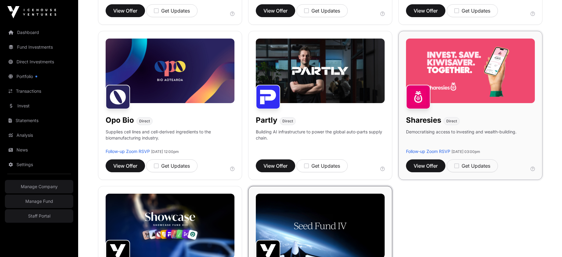 Image resolution: width=562 pixels, height=257 pixels. Describe the element at coordinates (320, 138) in the screenshot. I see `p: Building AI infrastructure to power the global auto-parts supply chain.` at that location.